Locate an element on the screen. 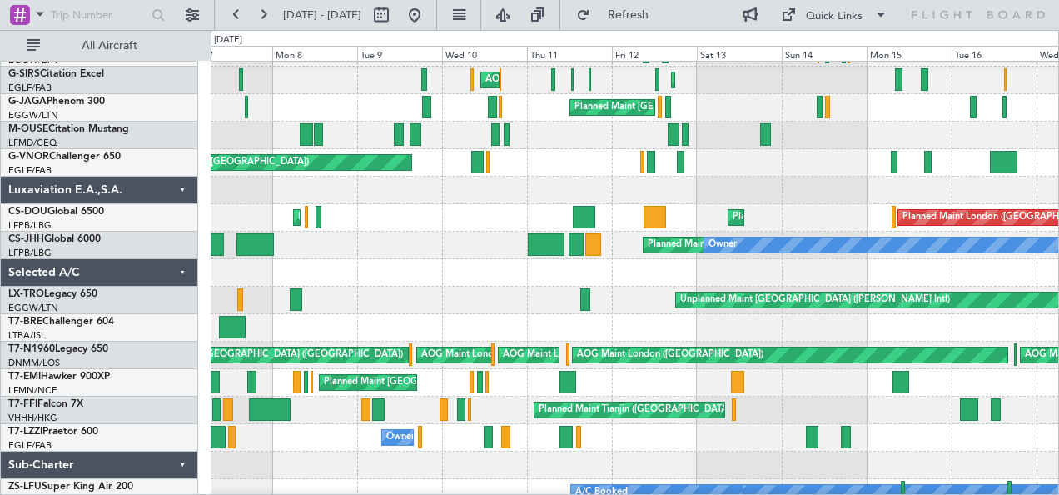  a: VHHH/HKG is located at coordinates (32, 417).